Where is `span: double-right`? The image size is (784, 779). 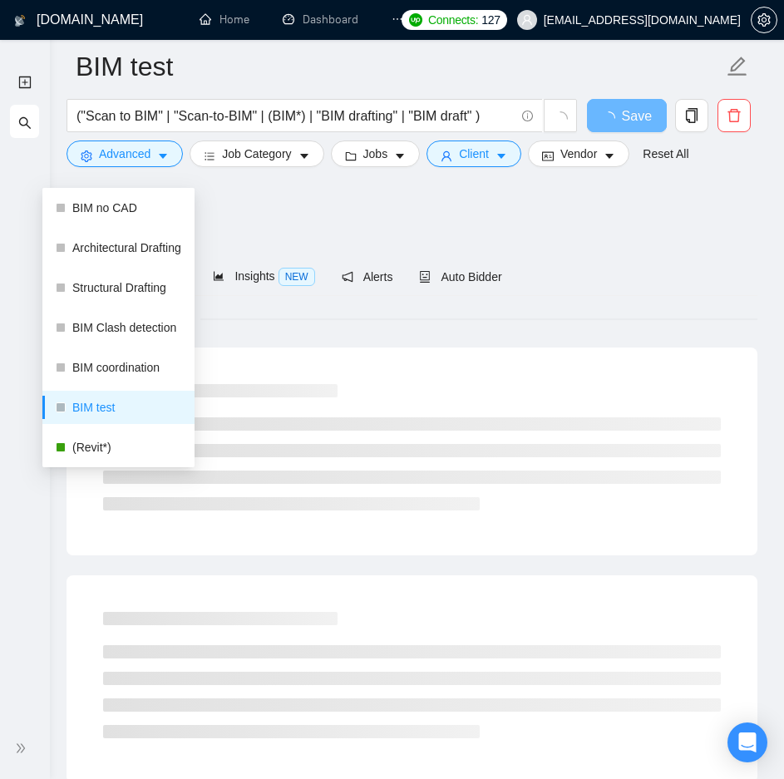
span: double-right is located at coordinates (23, 748).